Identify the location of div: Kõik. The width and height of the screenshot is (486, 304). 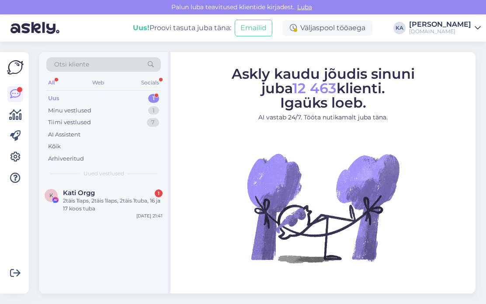
(54, 147).